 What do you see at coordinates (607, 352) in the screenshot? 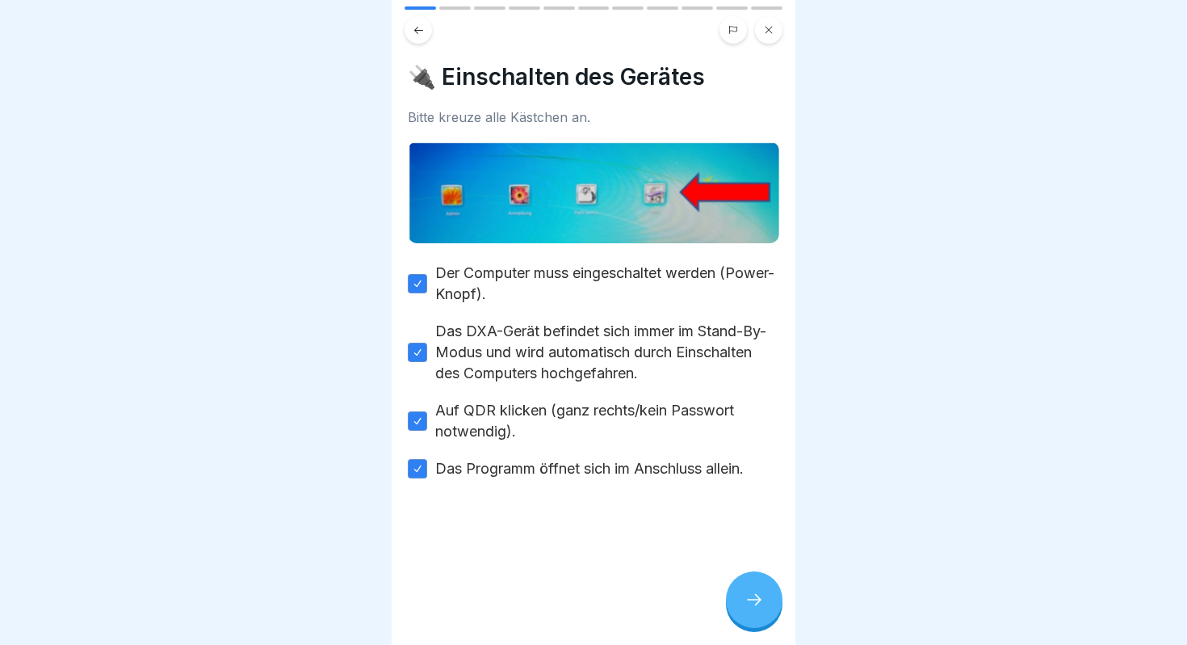
I see `label: Das DXA-Gerät befindet sich immer im Stand-By-Modus und wird automatisch durch Einschalten des Co...` at bounding box center [607, 352].